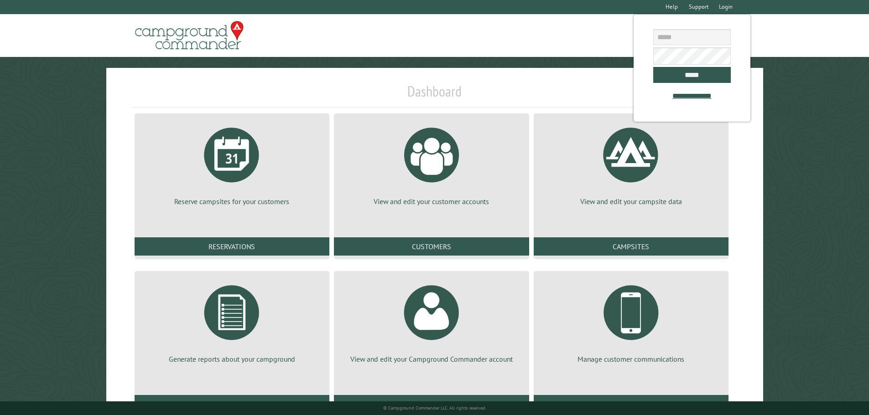  I want to click on p: View and edit your campsite data, so click(631, 202).